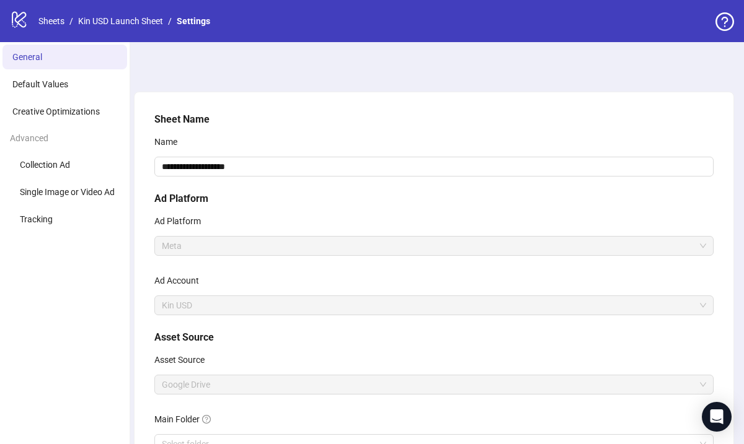 The image size is (744, 444). What do you see at coordinates (36, 219) in the screenshot?
I see `span: Tracking` at bounding box center [36, 219].